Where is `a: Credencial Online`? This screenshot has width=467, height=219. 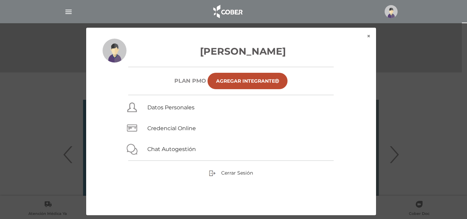 a: Credencial Online is located at coordinates (171, 128).